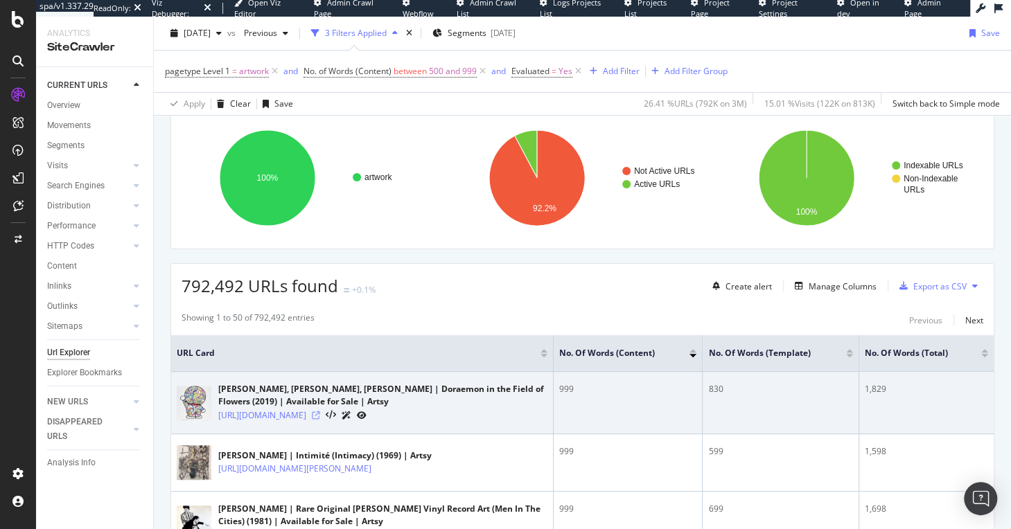 This screenshot has width=1011, height=529. Describe the element at coordinates (95, 105) in the screenshot. I see `a: Overview` at that location.